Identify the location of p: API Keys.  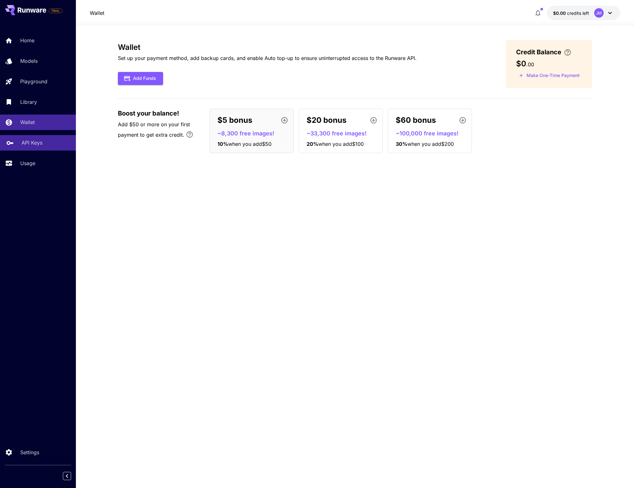
(32, 143).